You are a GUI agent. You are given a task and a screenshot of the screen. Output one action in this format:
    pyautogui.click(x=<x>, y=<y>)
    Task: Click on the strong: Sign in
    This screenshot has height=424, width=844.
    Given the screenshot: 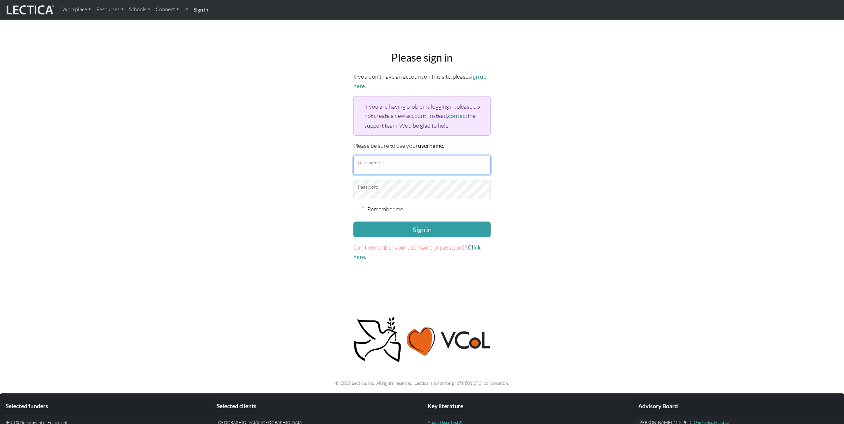 What is the action you would take?
    pyautogui.click(x=201, y=9)
    